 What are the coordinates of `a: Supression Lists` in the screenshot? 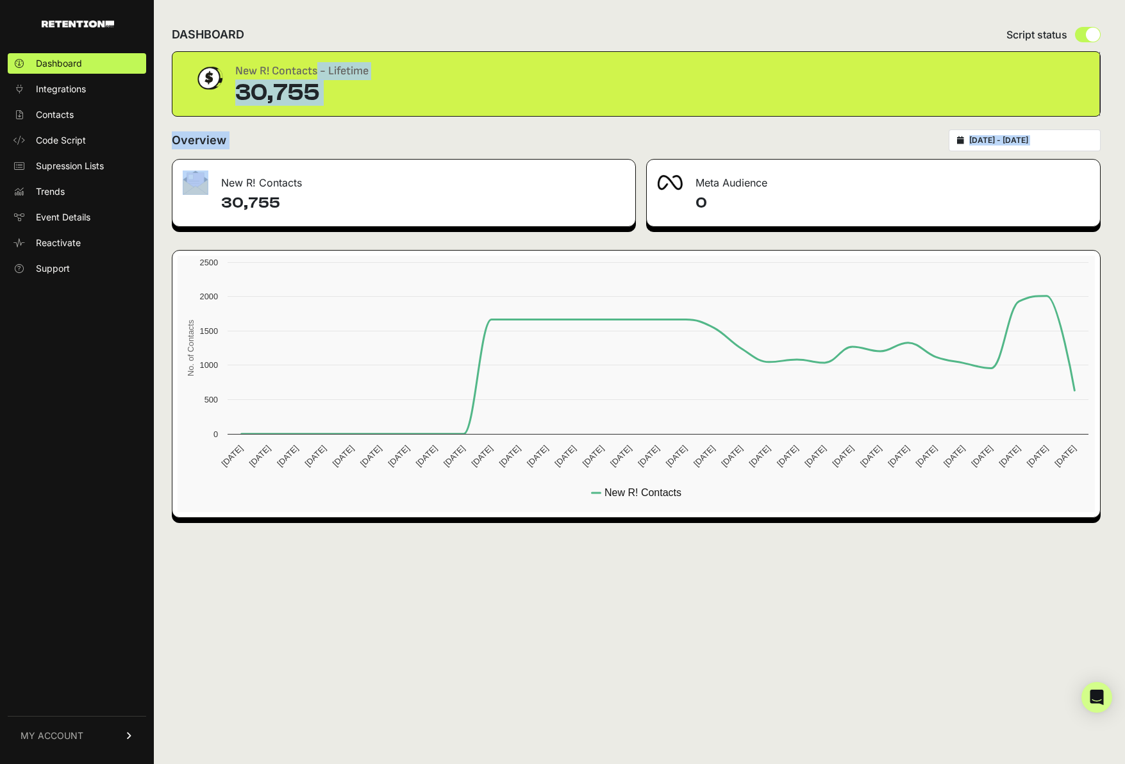 It's located at (77, 166).